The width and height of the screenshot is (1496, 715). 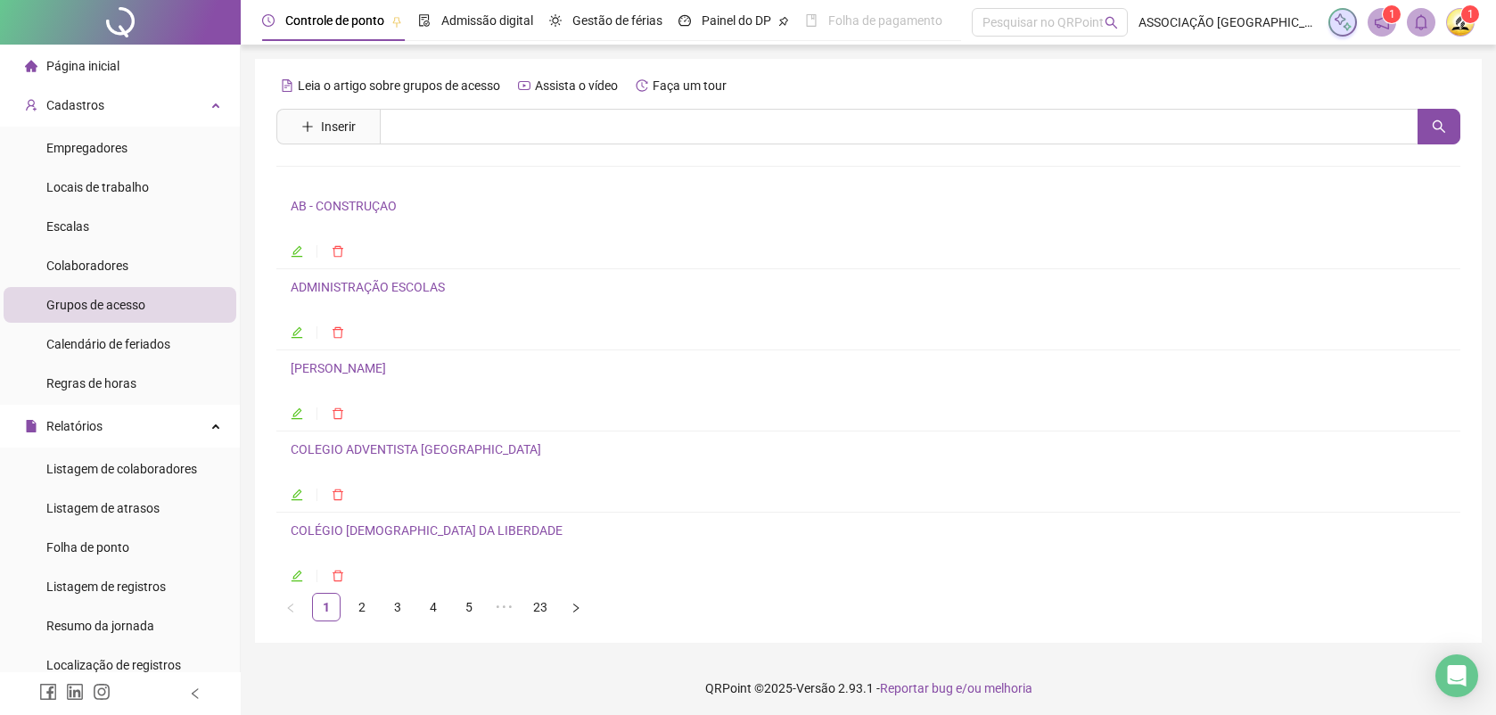 What do you see at coordinates (469, 607) in the screenshot?
I see `li: 5` at bounding box center [469, 607].